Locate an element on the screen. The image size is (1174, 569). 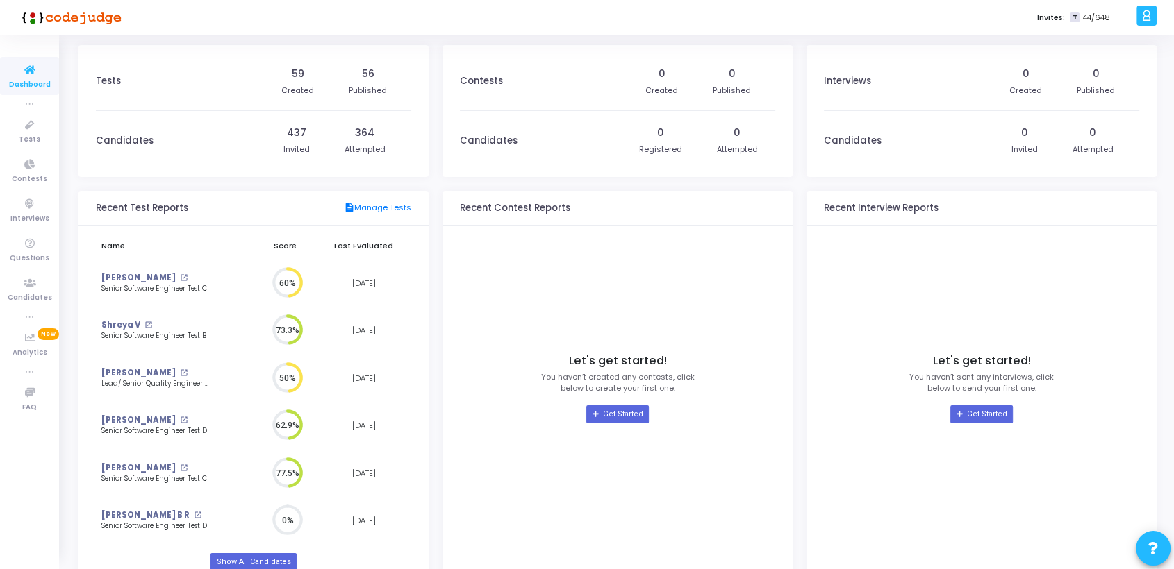
th: Last Evaluated is located at coordinates (364, 246).